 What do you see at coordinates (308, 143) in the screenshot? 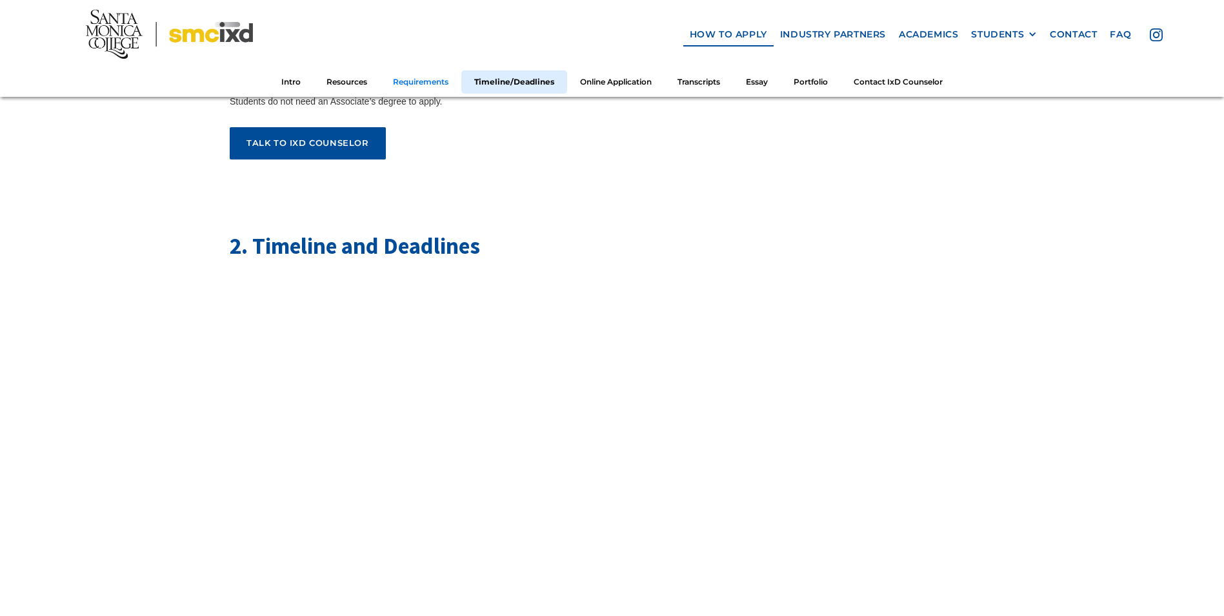
I see `a: talk to ixd counselor` at bounding box center [308, 143].